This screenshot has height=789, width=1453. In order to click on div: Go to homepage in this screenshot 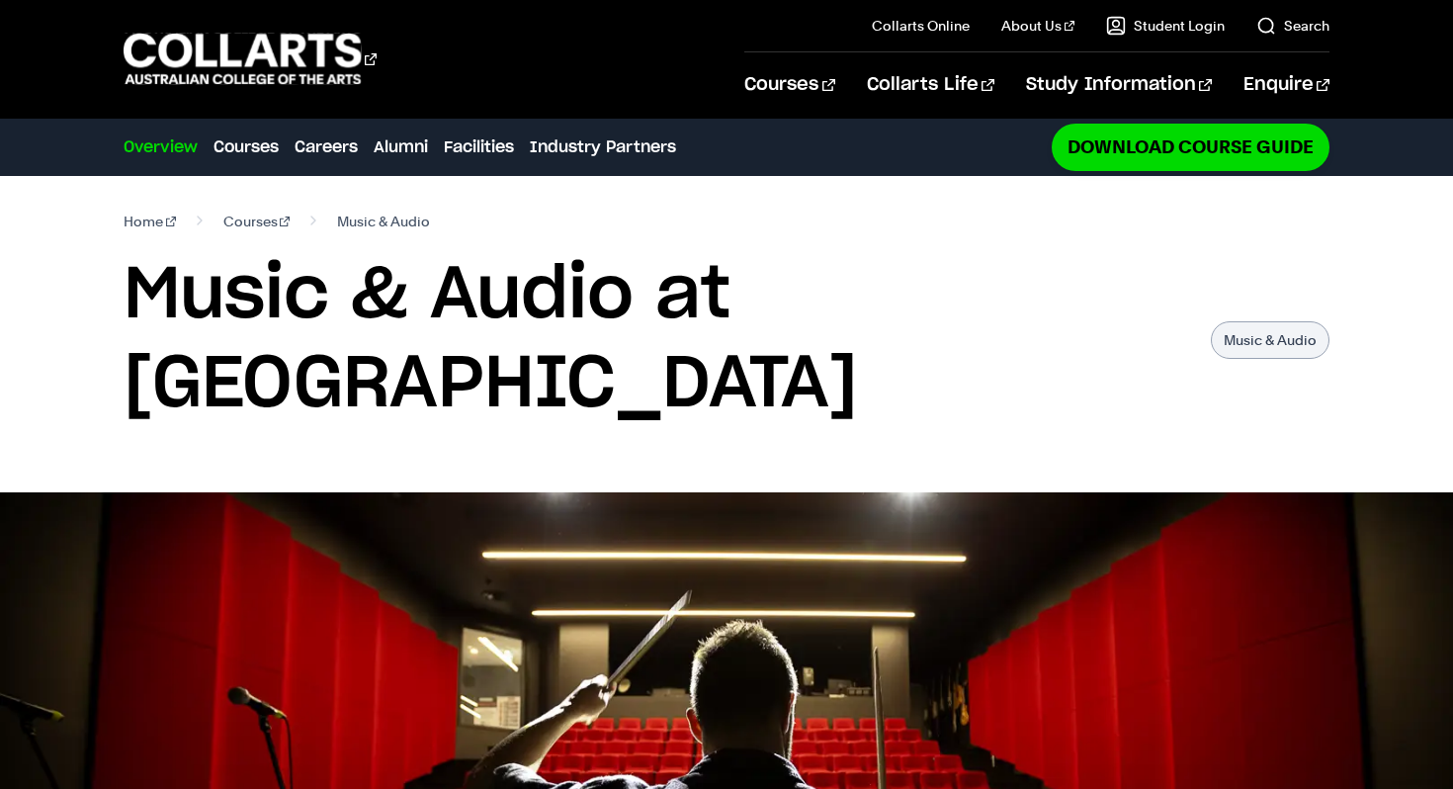, I will do `click(250, 58)`.